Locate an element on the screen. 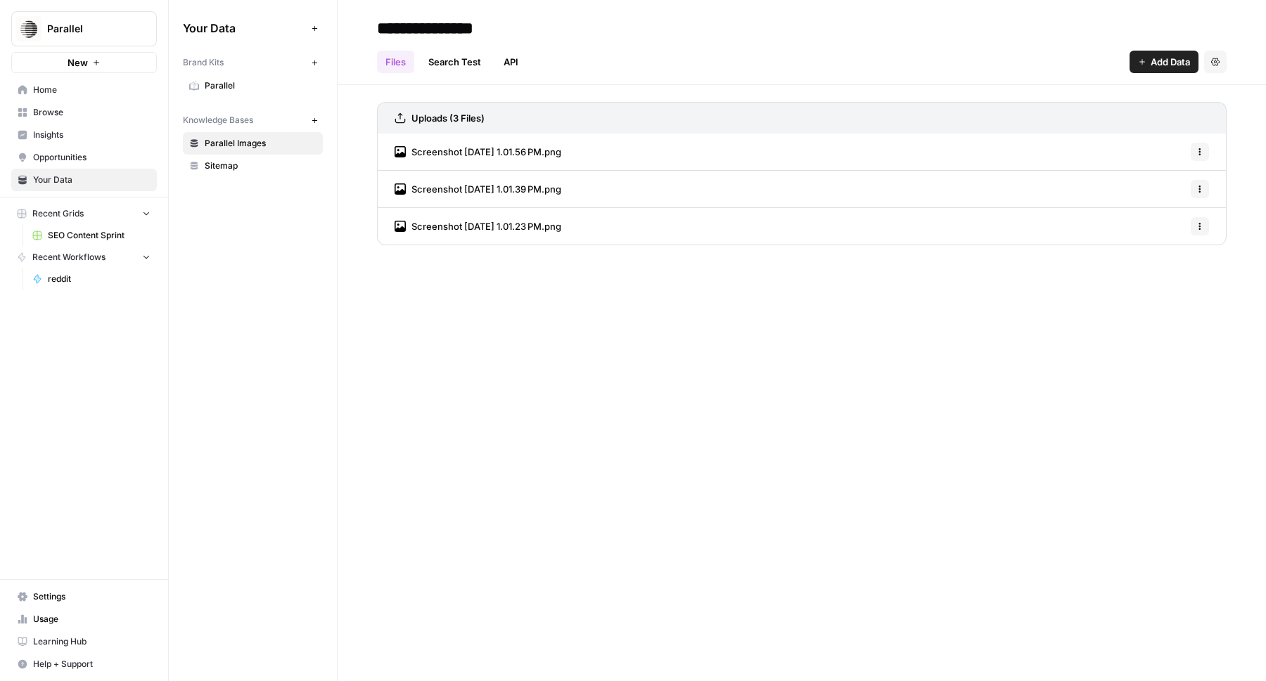 The image size is (1266, 681). span: Learning Hub is located at coordinates (91, 642).